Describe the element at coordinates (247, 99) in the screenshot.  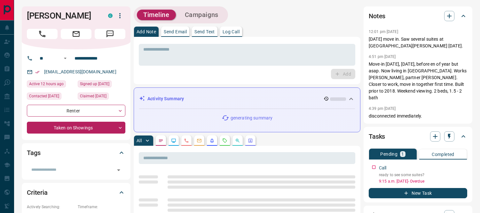
I see `div: Activity Summary` at that location.